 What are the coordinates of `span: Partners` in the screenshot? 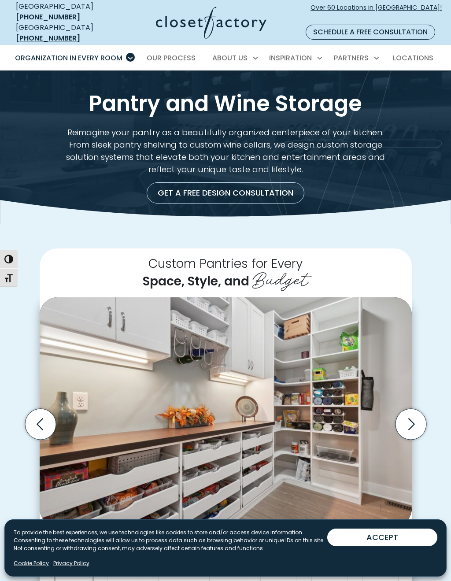 It's located at (351, 58).